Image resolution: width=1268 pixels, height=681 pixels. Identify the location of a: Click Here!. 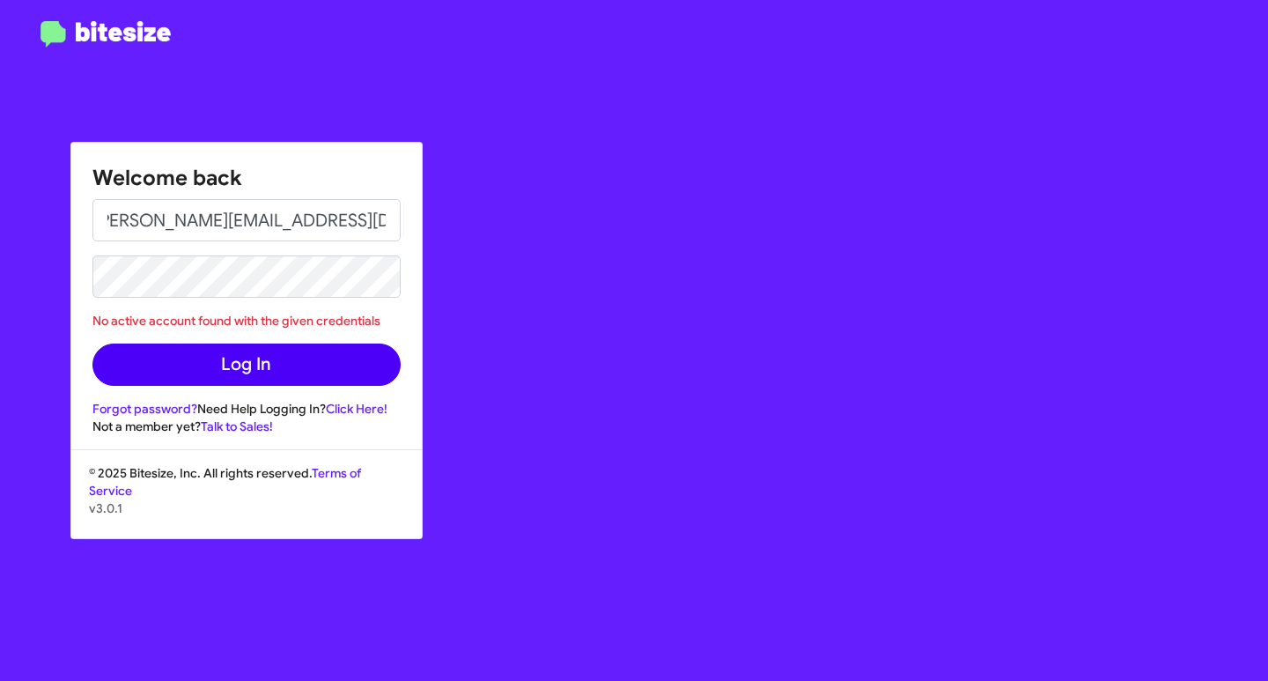
(357, 409).